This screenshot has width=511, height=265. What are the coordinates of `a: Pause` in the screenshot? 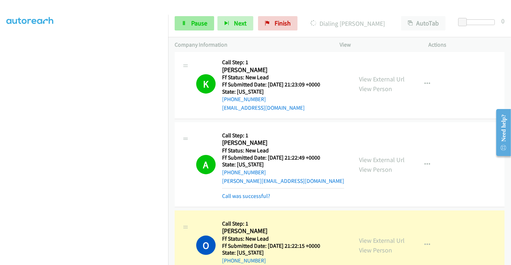 It's located at (194, 23).